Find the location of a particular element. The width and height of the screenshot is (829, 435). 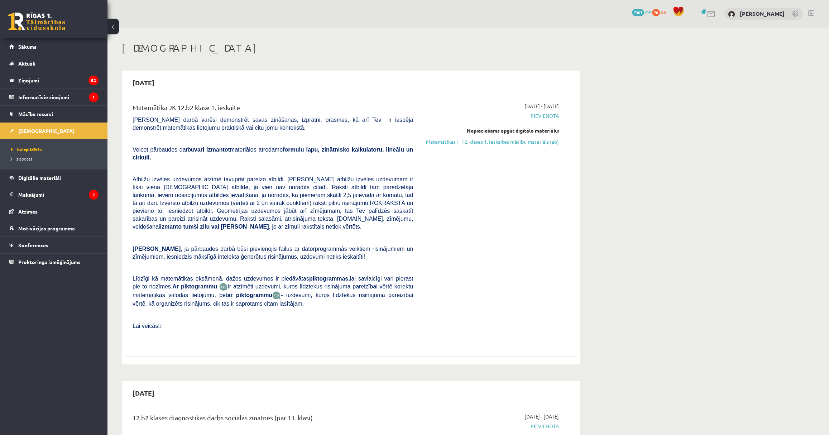

a: Maksājumi2 is located at coordinates (54, 194).